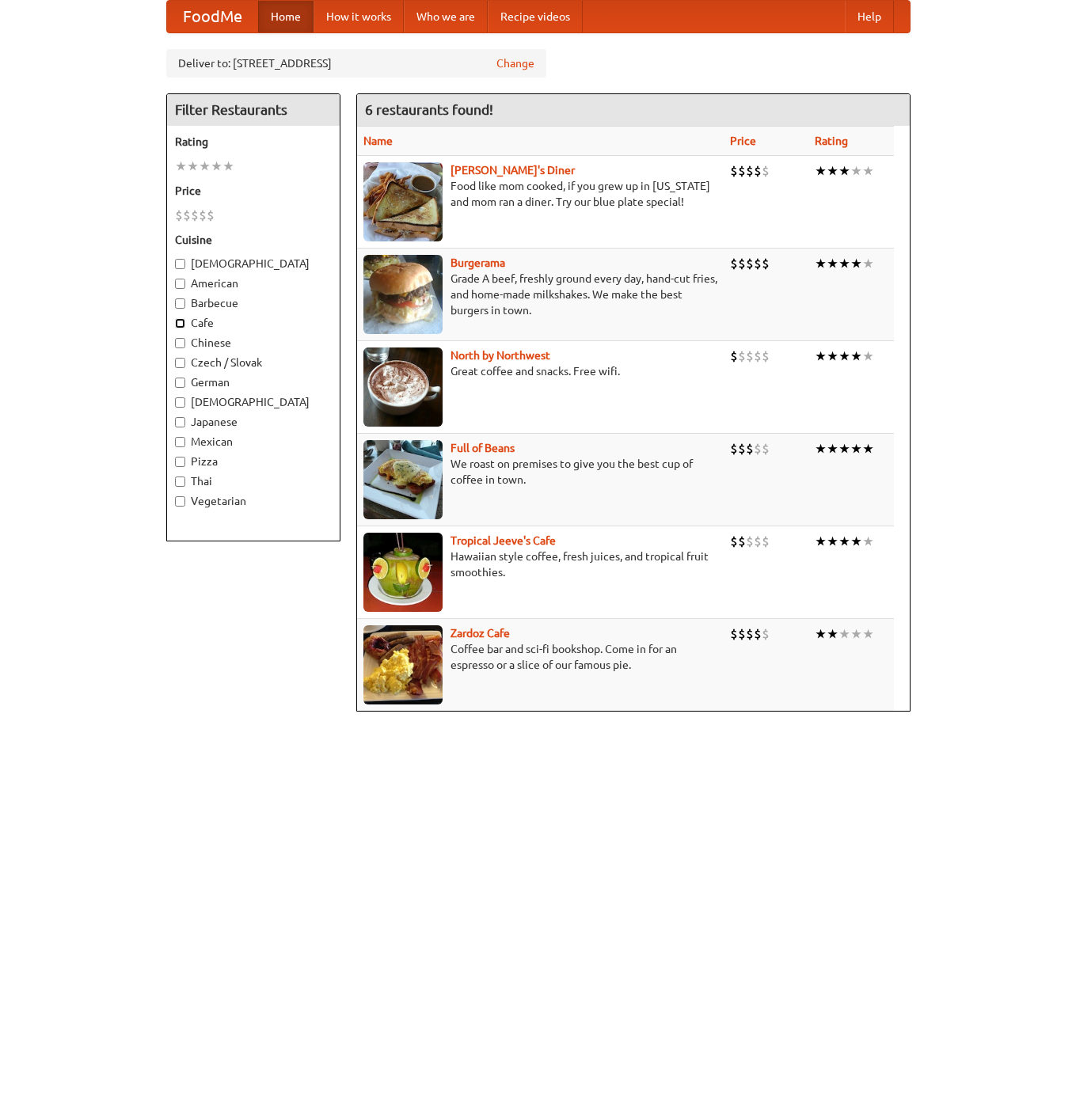 The width and height of the screenshot is (1076, 1120). What do you see at coordinates (253, 240) in the screenshot?
I see `h5: Cuisine` at bounding box center [253, 240].